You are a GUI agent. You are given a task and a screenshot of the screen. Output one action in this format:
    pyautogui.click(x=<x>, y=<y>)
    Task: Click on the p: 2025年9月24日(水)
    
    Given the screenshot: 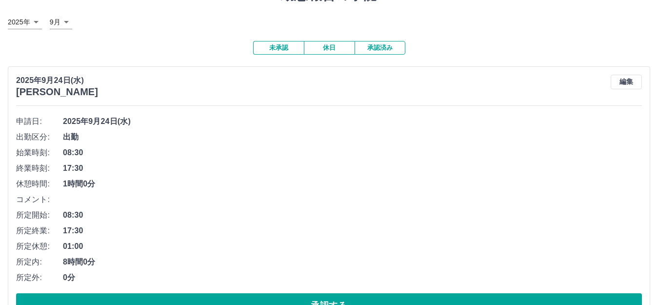 What is the action you would take?
    pyautogui.click(x=57, y=80)
    